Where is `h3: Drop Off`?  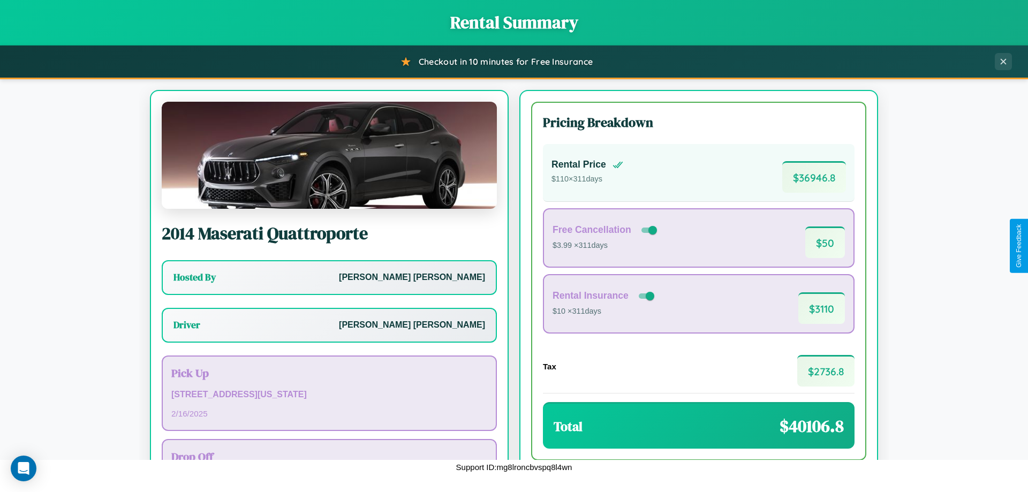 h3: Drop Off is located at coordinates (329, 456).